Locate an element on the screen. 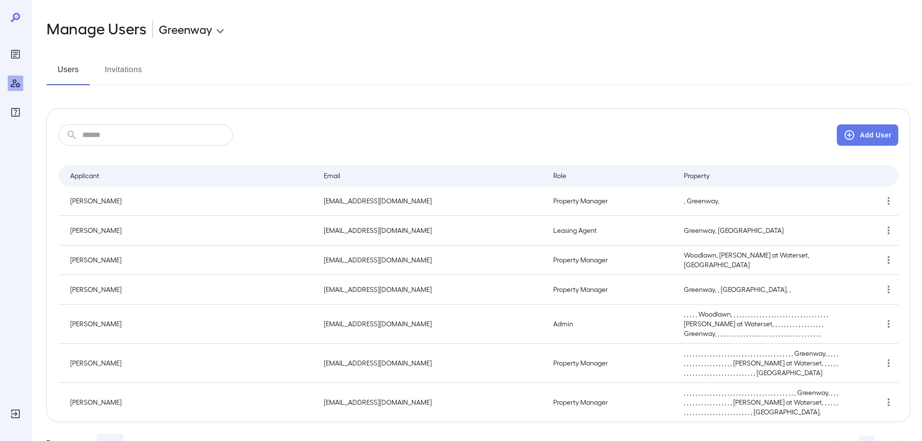 This screenshot has height=441, width=922. div: Reports is located at coordinates (15, 54).